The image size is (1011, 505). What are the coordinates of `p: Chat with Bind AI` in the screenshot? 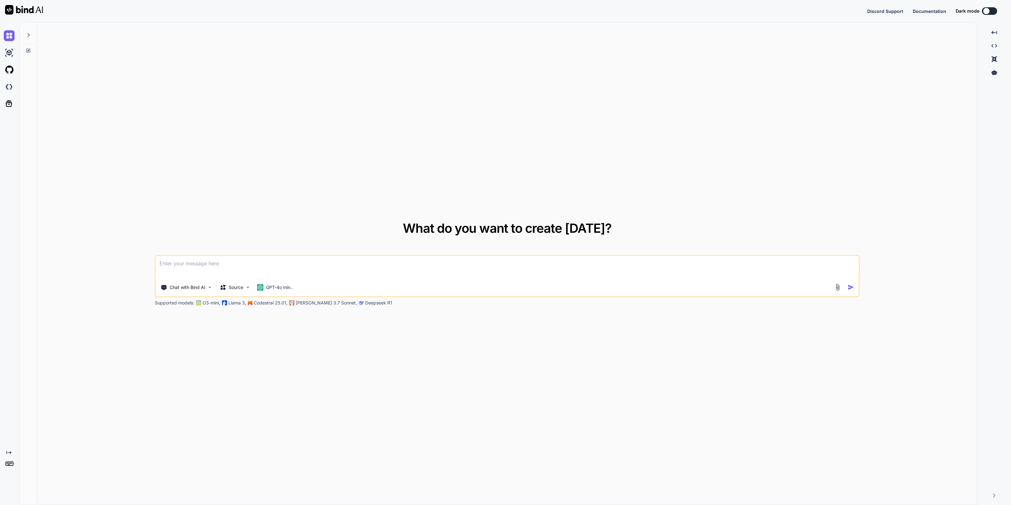 It's located at (187, 288).